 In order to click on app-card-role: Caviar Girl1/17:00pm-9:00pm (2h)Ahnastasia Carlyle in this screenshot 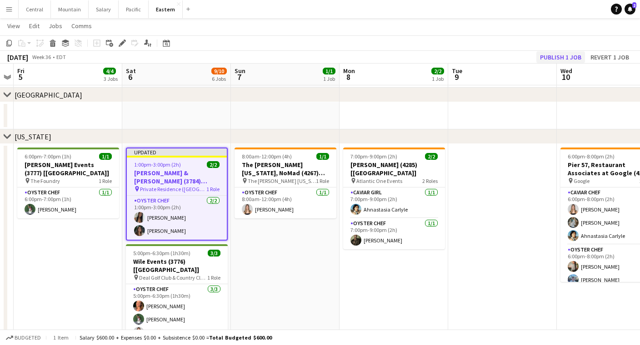, I will do `click(394, 203)`.